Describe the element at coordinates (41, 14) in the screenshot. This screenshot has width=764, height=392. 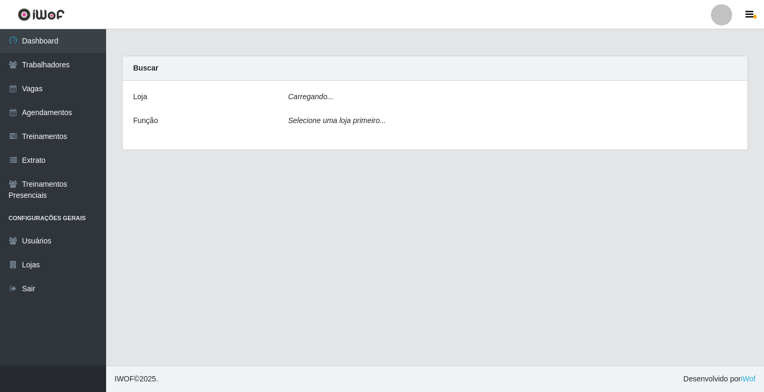
I see `img: CoreUI Logo` at that location.